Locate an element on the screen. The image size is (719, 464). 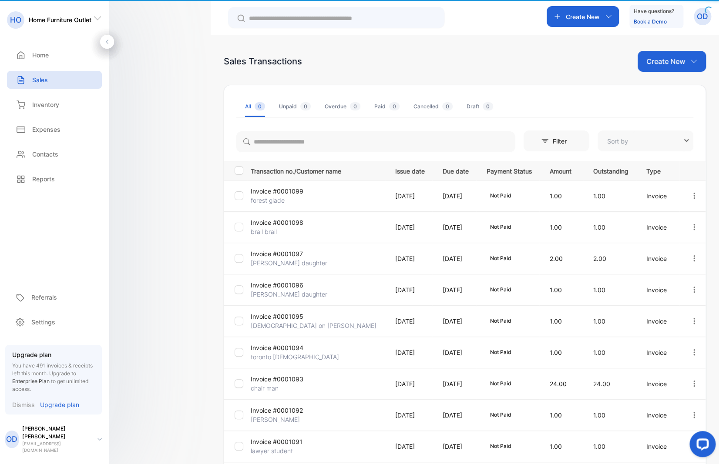
p: Referrals is located at coordinates (44, 297).